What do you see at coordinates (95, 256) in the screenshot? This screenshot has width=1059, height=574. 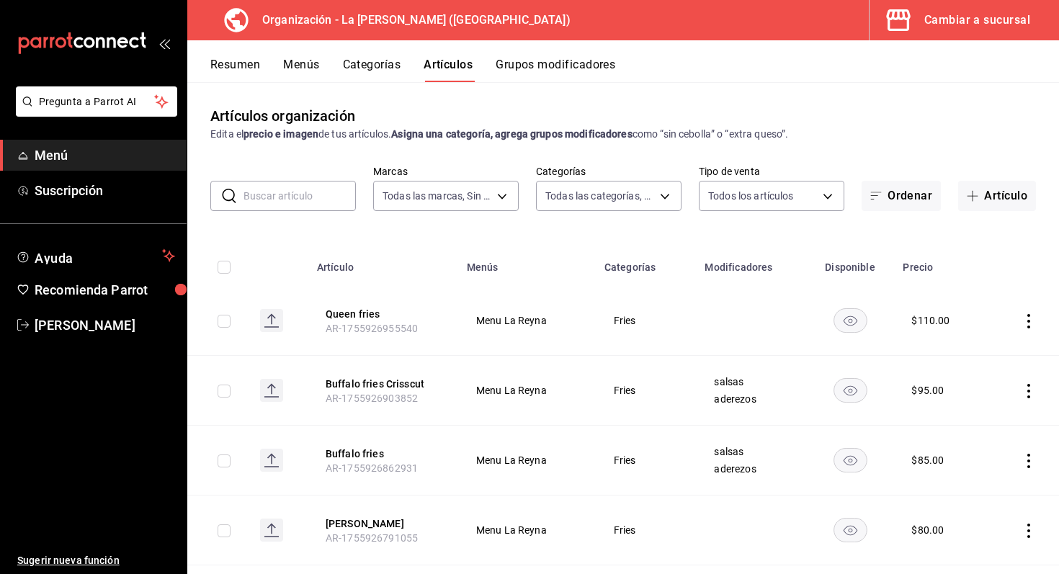 I see `span: Ayuda` at bounding box center [95, 256].